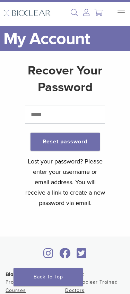 The height and width of the screenshot is (294, 130). I want to click on button: Reset password, so click(65, 142).